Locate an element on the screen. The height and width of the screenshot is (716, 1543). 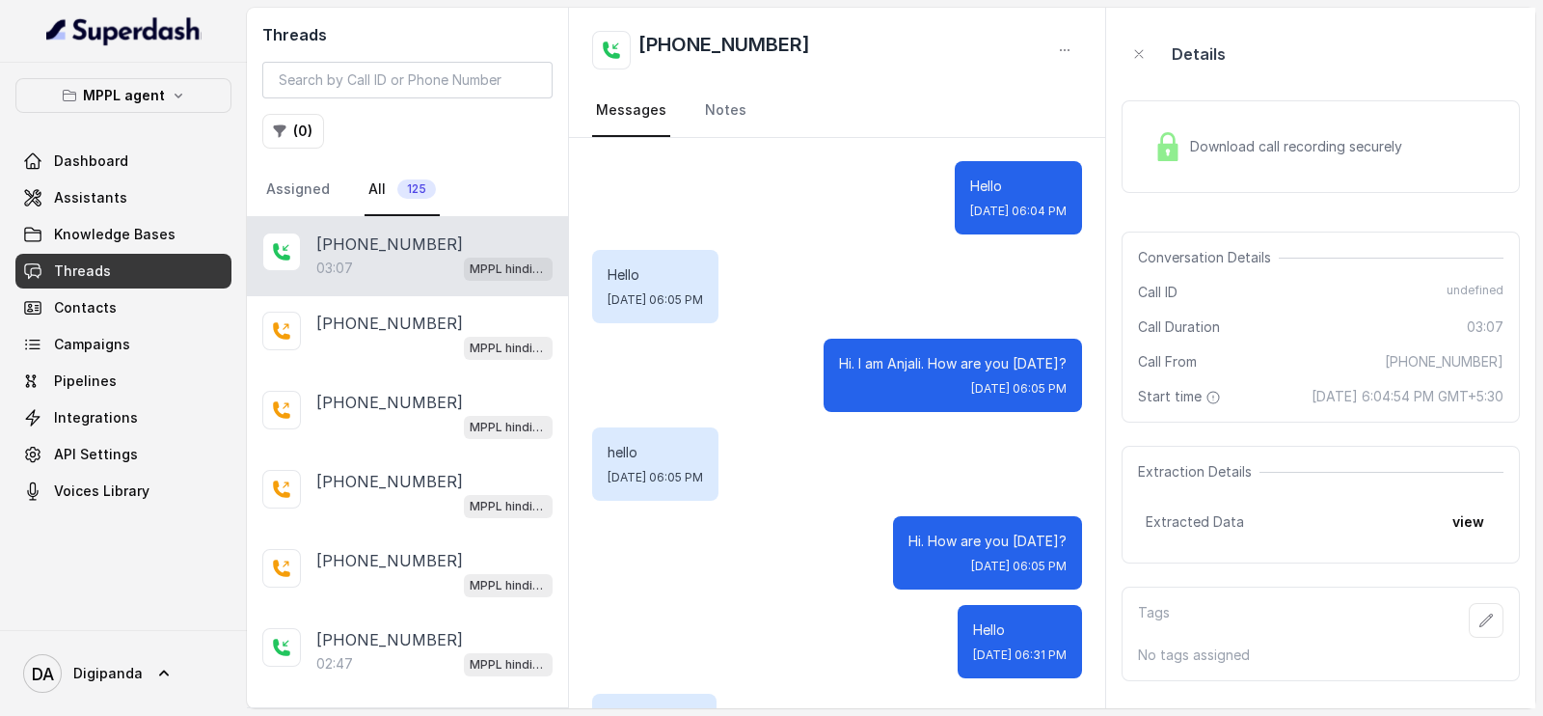
p: 02:47 is located at coordinates (335, 664).